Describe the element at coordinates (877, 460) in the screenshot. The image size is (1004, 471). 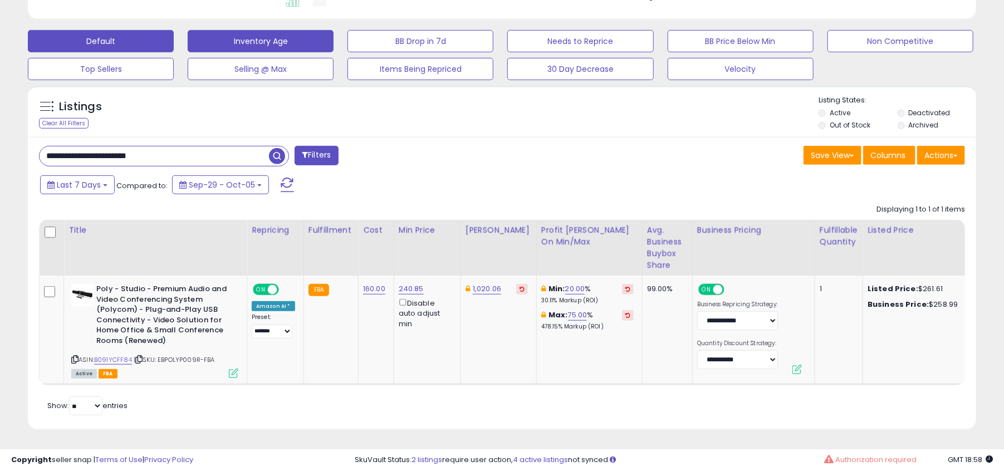
I see `span: Authorization required` at that location.